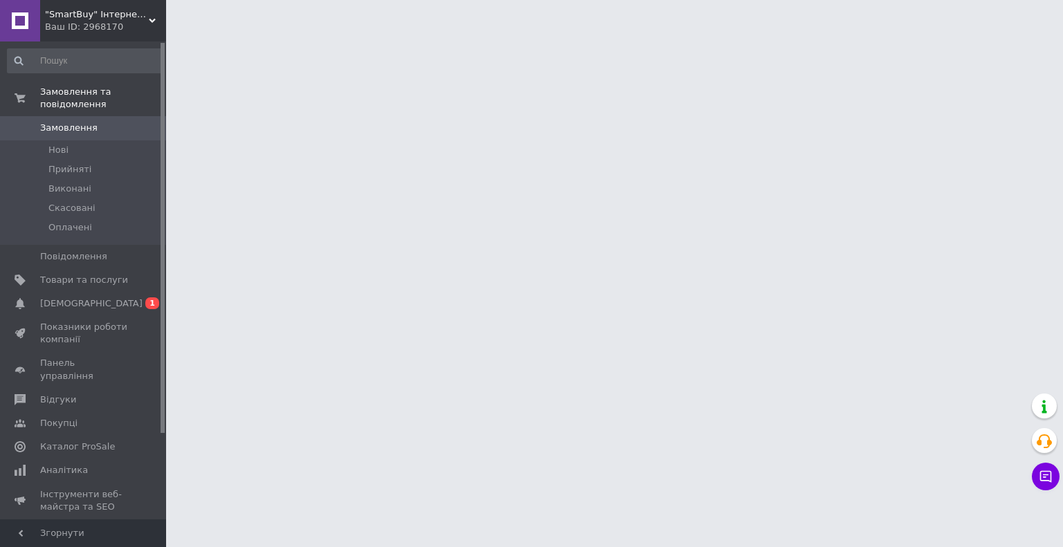 Image resolution: width=1063 pixels, height=547 pixels. Describe the element at coordinates (85, 61) in the screenshot. I see `input: Пошук` at that location.